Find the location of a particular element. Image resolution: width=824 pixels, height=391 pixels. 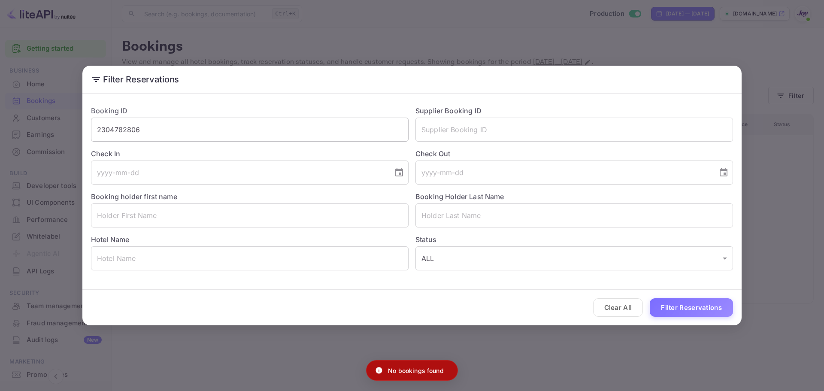

input: Booking ID is located at coordinates (250, 130).